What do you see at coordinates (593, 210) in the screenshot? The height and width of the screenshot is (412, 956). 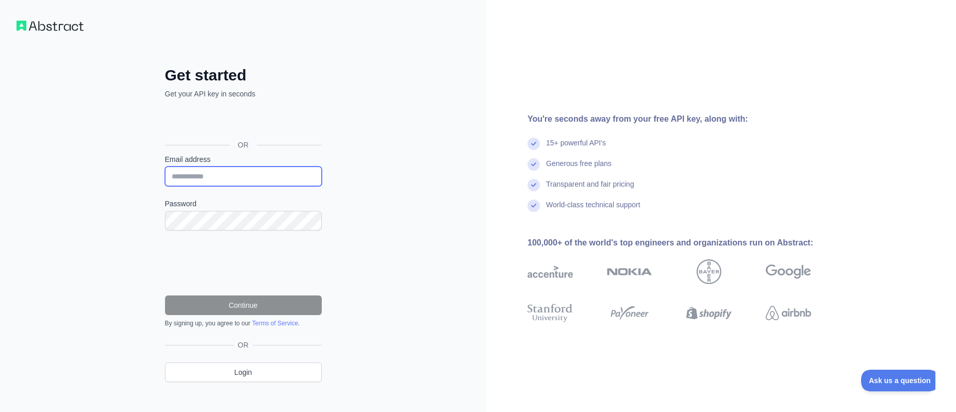 I see `div: World-class technical support` at bounding box center [593, 210].